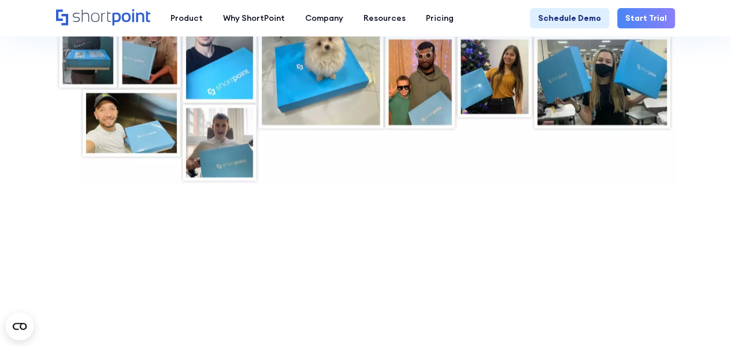 This screenshot has height=346, width=731. I want to click on div: Why ShortPoint, so click(254, 18).